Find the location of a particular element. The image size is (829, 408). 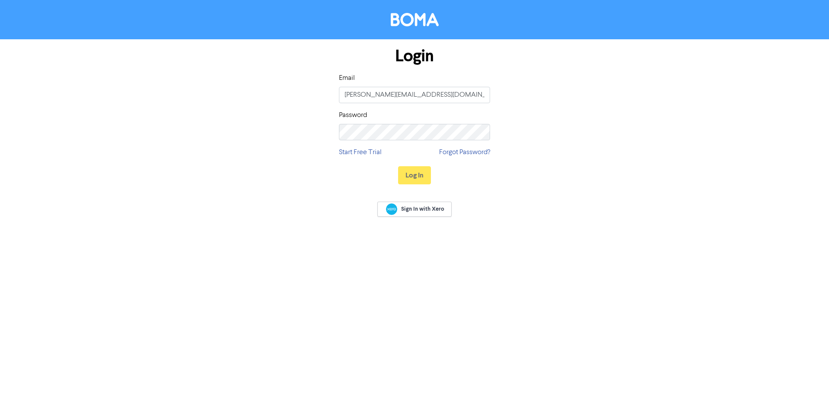

a: Sign In with Xero is located at coordinates (415, 209).